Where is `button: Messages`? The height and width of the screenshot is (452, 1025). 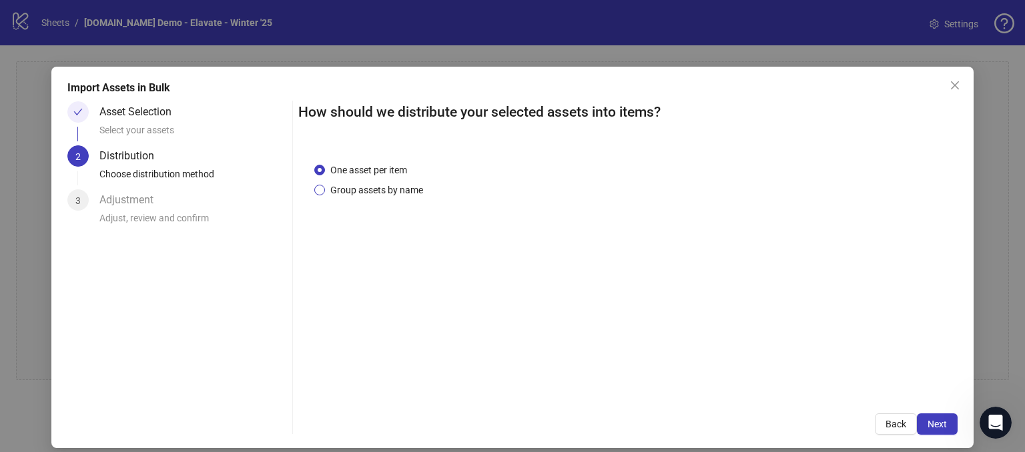
button: Messages is located at coordinates (200, 356).